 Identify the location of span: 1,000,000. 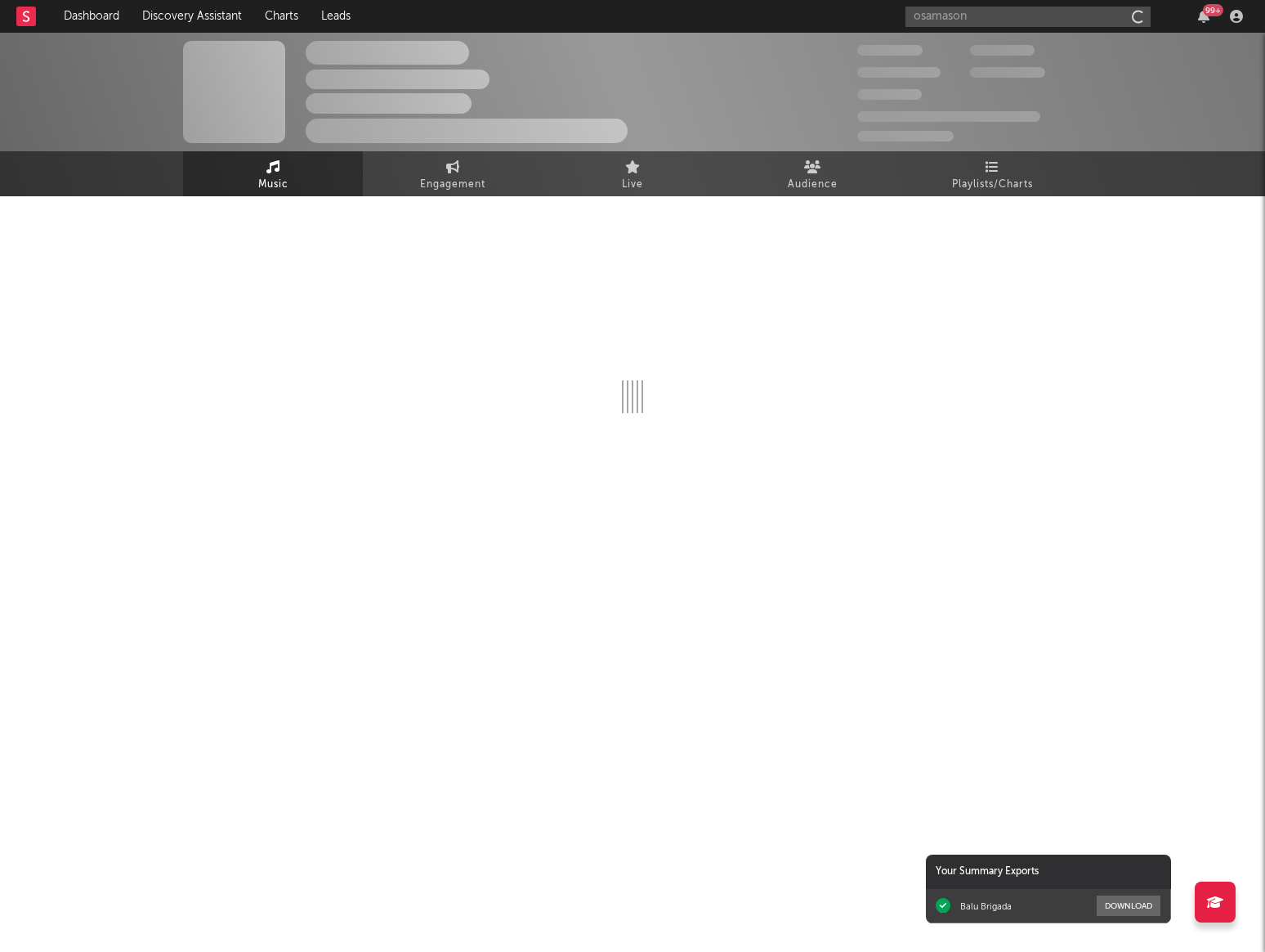
(1008, 72).